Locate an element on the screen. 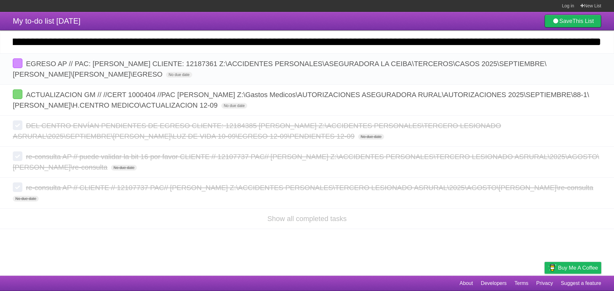 The width and height of the screenshot is (614, 291). a: SaveThis List is located at coordinates (573, 21).